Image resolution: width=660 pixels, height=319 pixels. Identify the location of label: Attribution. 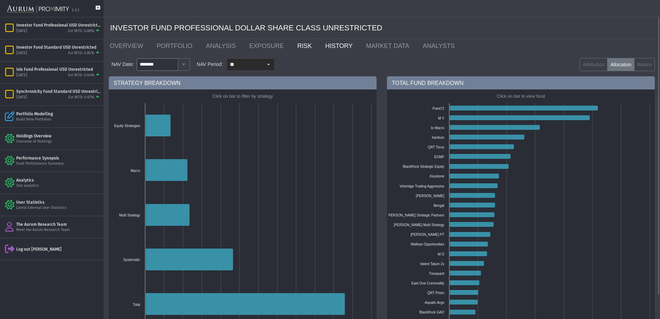
(593, 65).